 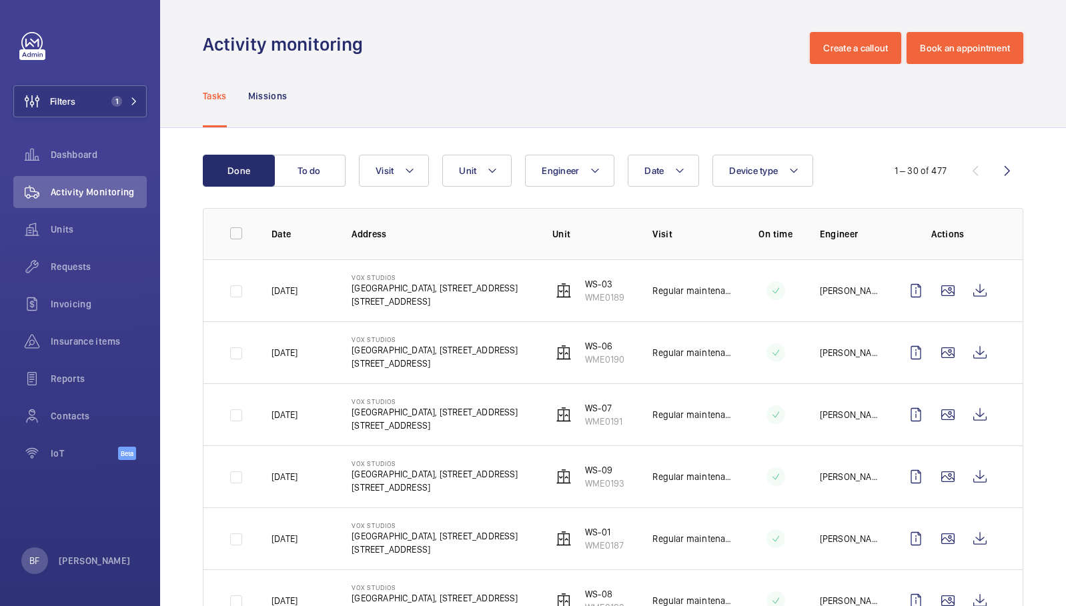 I want to click on button: Filters1, so click(x=80, y=101).